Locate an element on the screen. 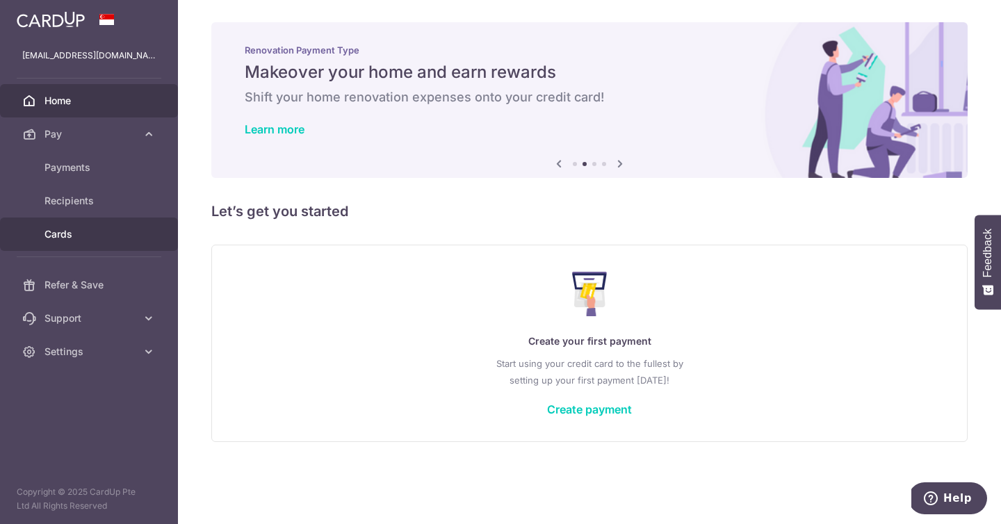  span: Help is located at coordinates (46, 16).